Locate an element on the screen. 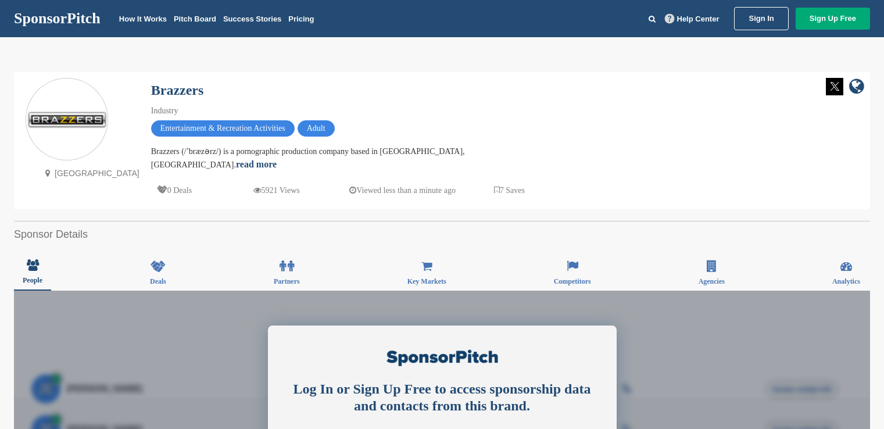 Image resolution: width=884 pixels, height=429 pixels. span: Deals is located at coordinates (158, 281).